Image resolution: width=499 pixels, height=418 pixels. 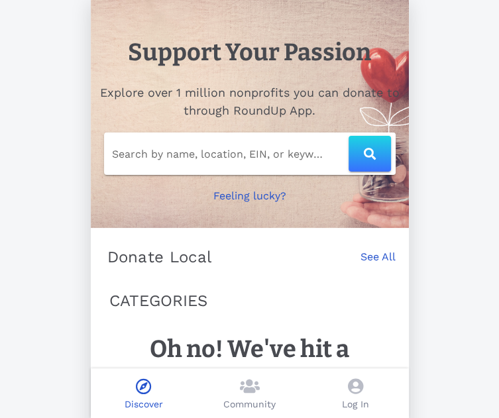 I want to click on p: Log In, so click(x=355, y=404).